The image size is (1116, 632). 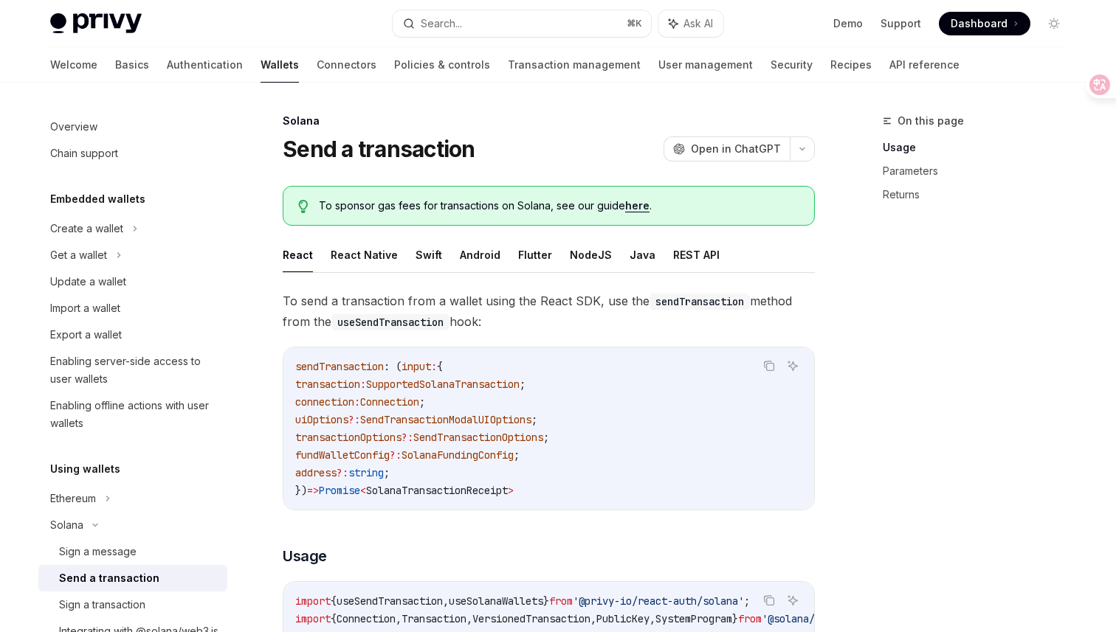 What do you see at coordinates (930, 121) in the screenshot?
I see `span: On this page` at bounding box center [930, 121].